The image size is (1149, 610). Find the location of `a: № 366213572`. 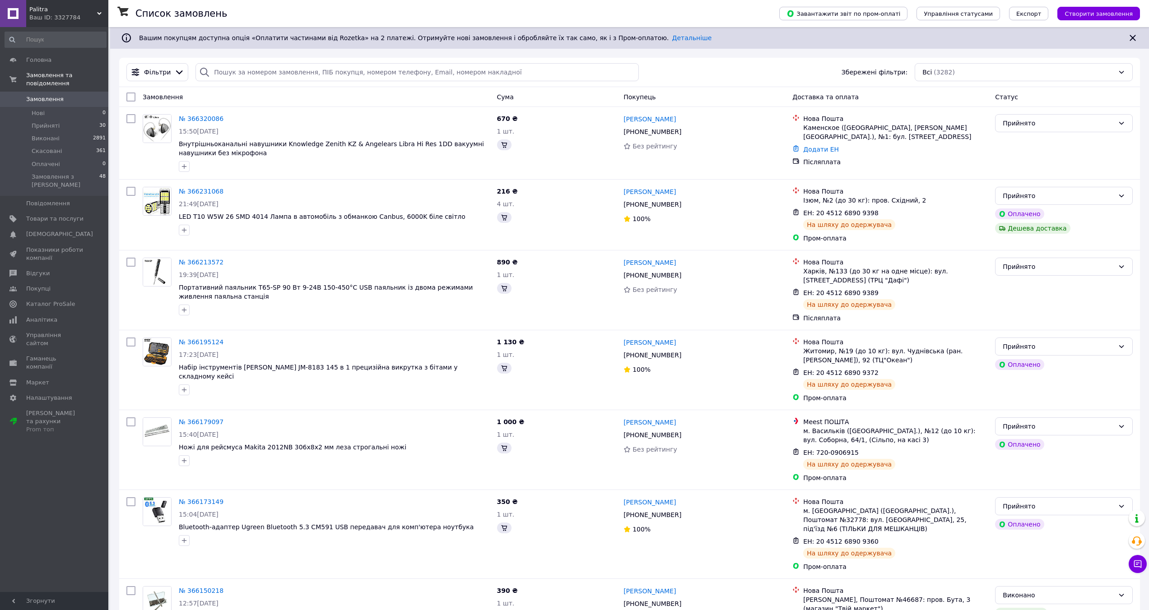

a: № 366213572 is located at coordinates (201, 262).